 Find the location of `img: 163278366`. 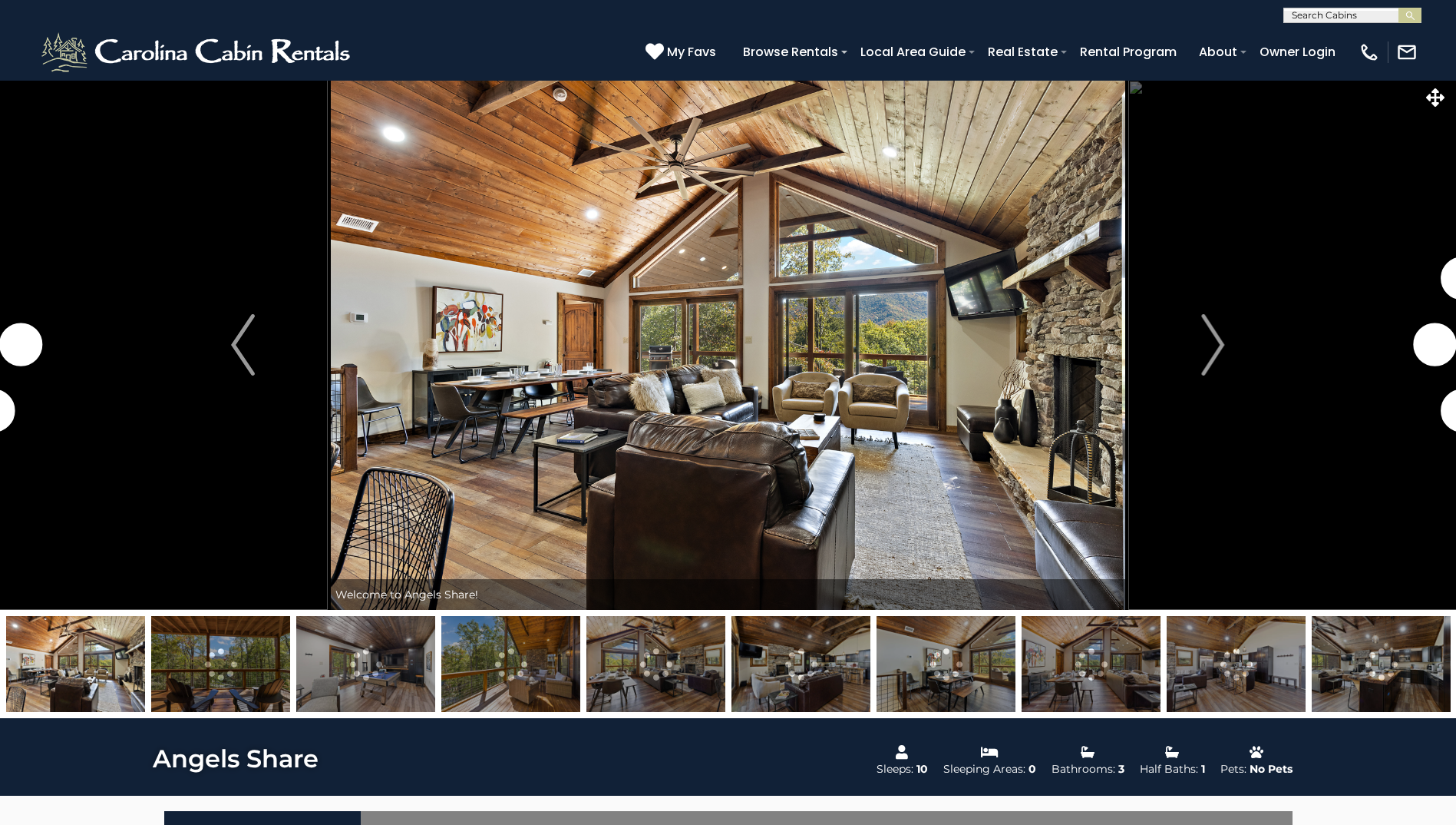

img: 163278366 is located at coordinates (220, 663).